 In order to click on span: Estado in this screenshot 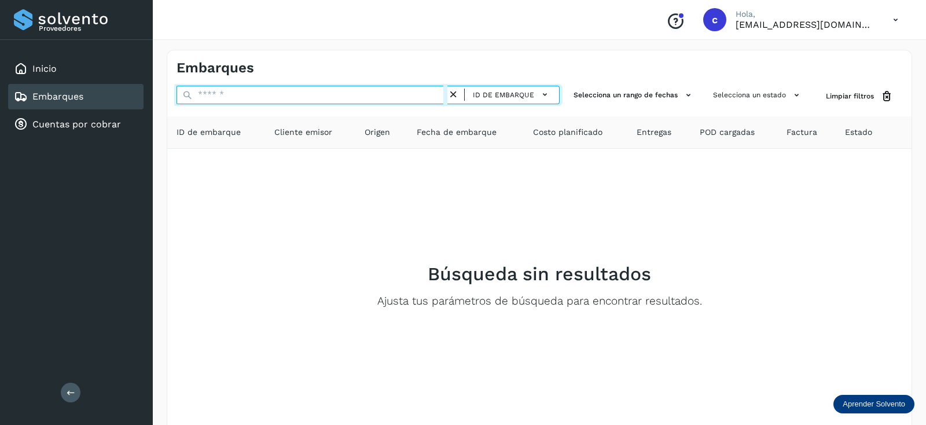, I will do `click(858, 132)`.